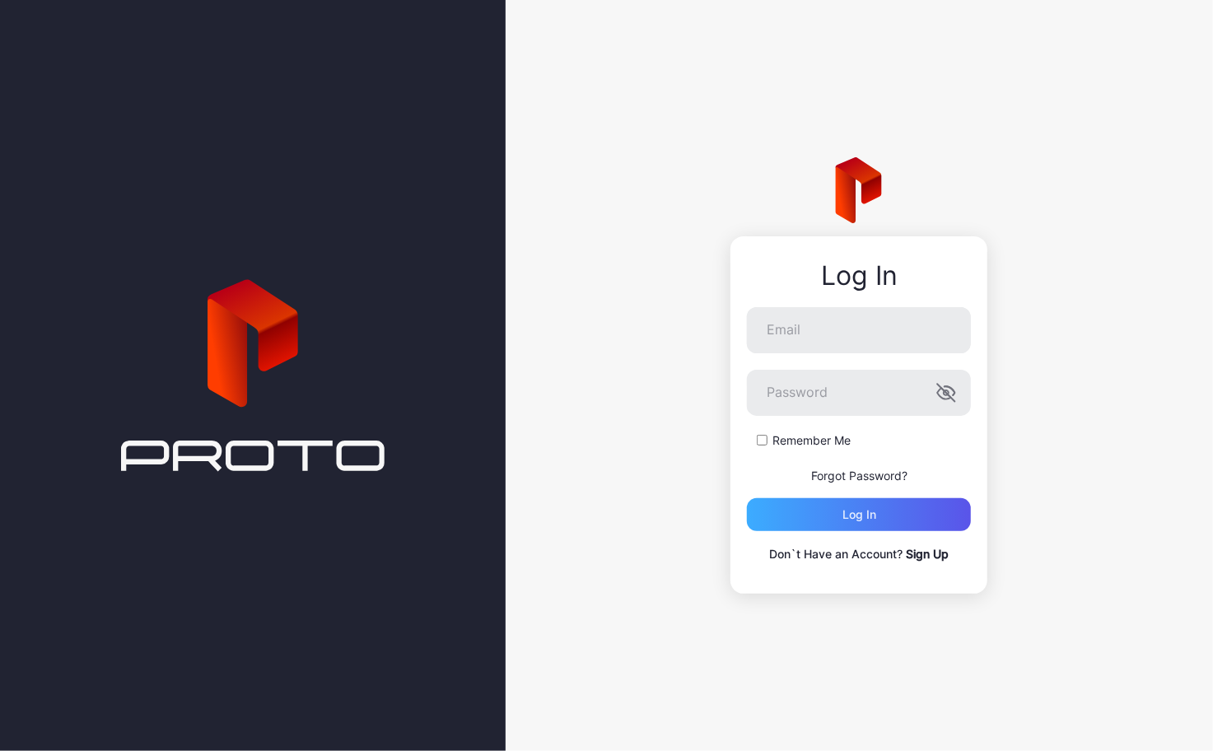 Image resolution: width=1213 pixels, height=751 pixels. I want to click on a: Sign Up, so click(928, 554).